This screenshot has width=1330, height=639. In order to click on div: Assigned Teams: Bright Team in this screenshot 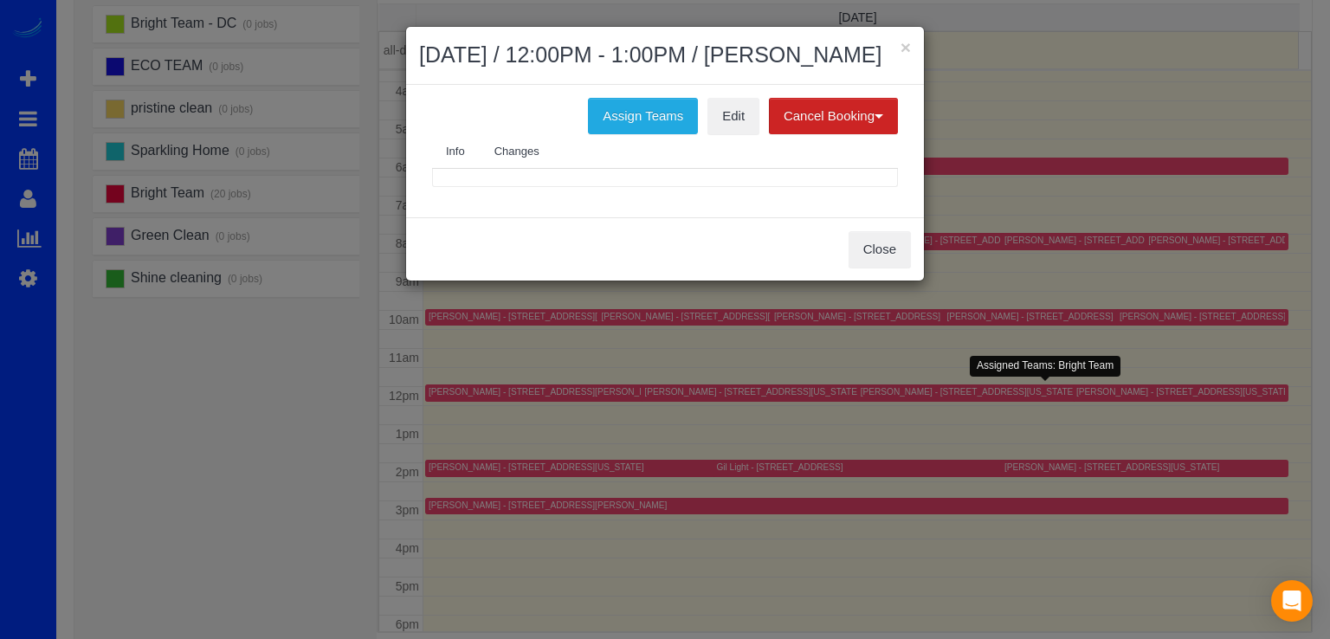, I will do `click(1045, 365)`.